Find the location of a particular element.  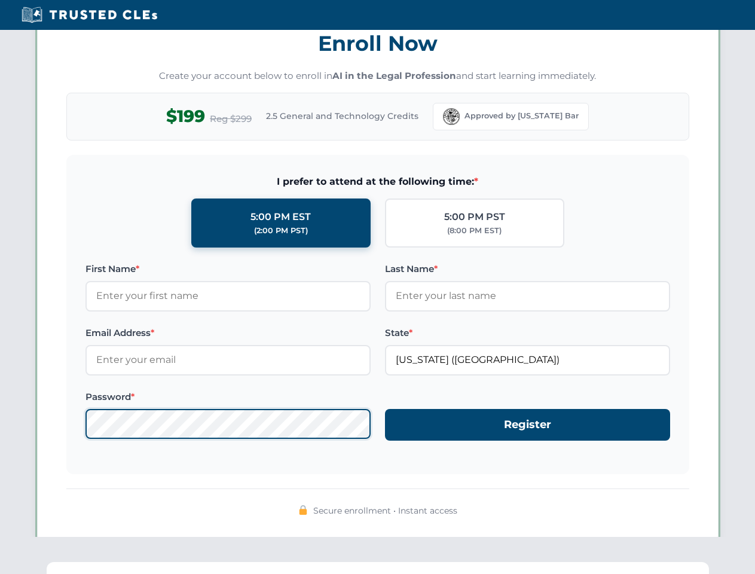

span: 2.5 General and Technology Credits is located at coordinates (342, 116).